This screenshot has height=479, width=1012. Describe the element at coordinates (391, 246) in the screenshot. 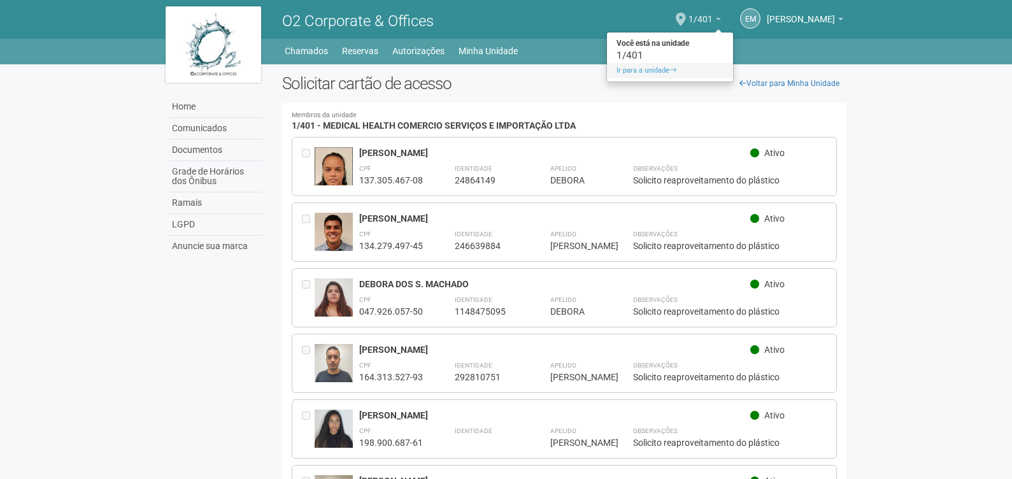

I see `div: 134.279.497-45` at that location.